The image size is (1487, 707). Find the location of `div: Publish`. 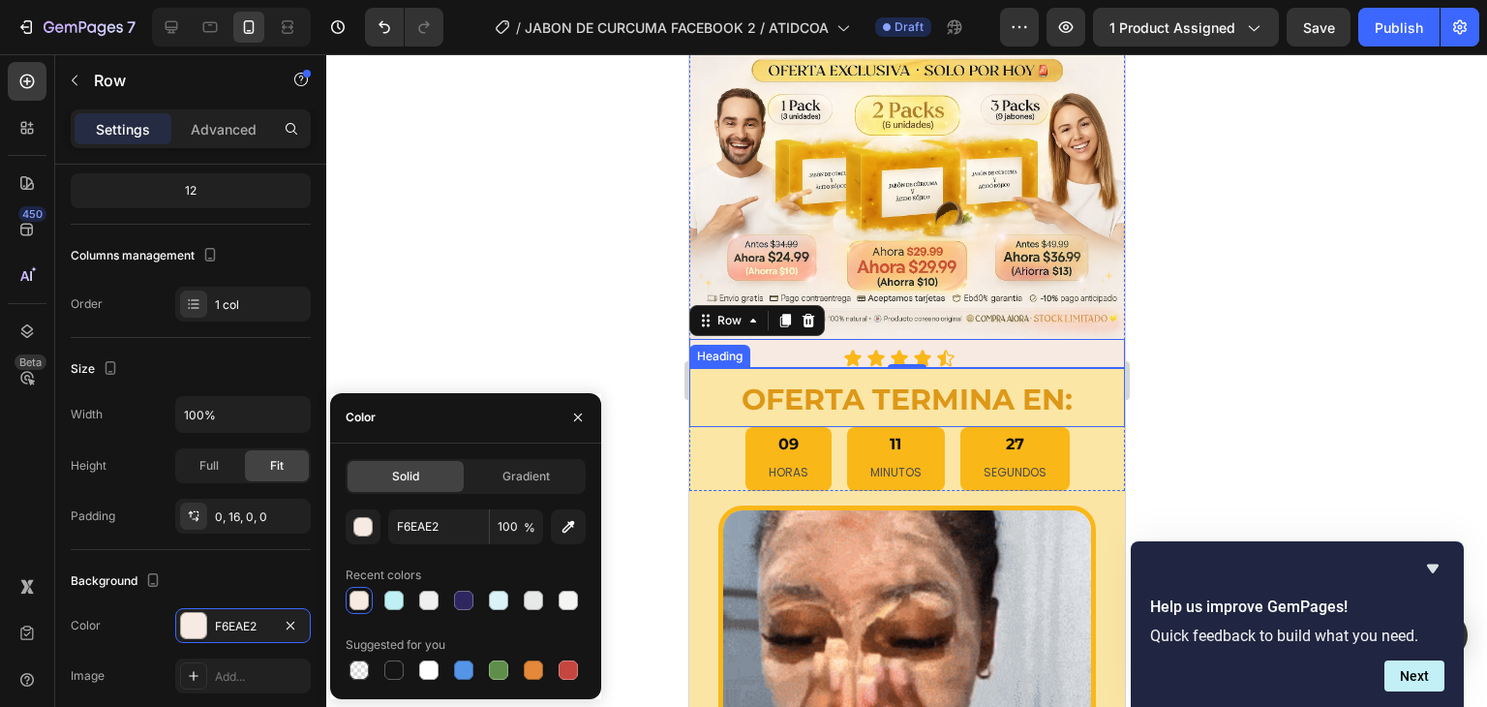

div: Publish is located at coordinates (1399, 27).